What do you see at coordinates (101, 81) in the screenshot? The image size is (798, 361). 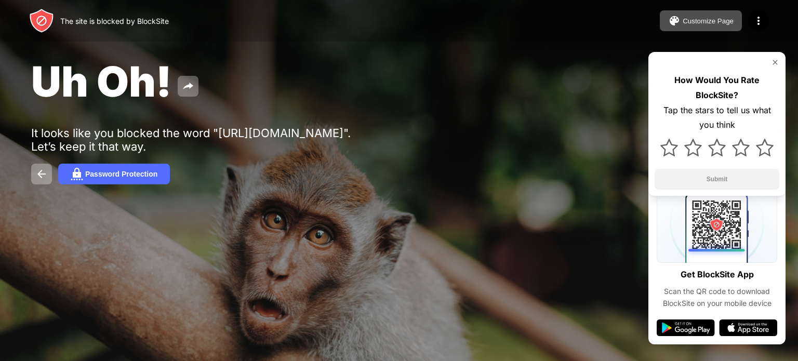 I see `span: Uh Oh!` at bounding box center [101, 81].